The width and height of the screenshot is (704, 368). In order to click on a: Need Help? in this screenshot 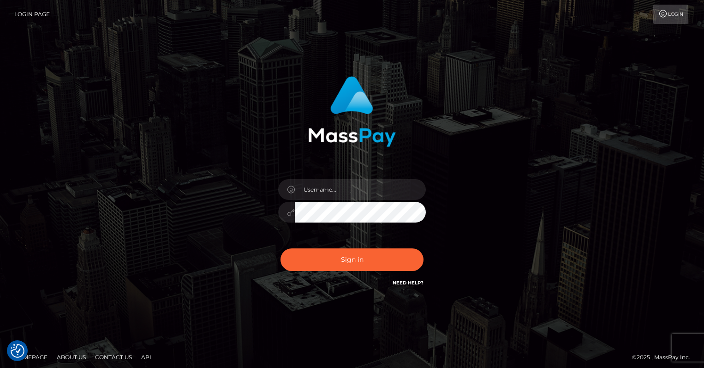, I will do `click(408, 282)`.